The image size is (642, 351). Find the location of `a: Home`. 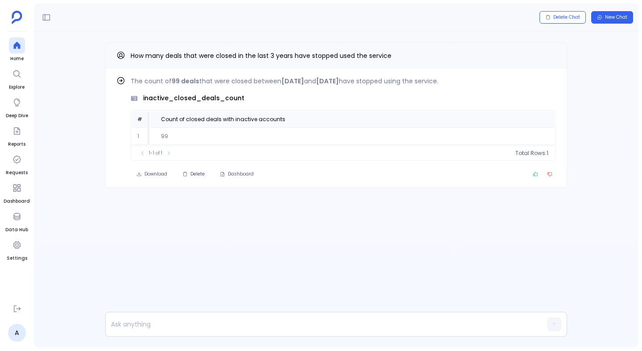

a: Home is located at coordinates (17, 50).